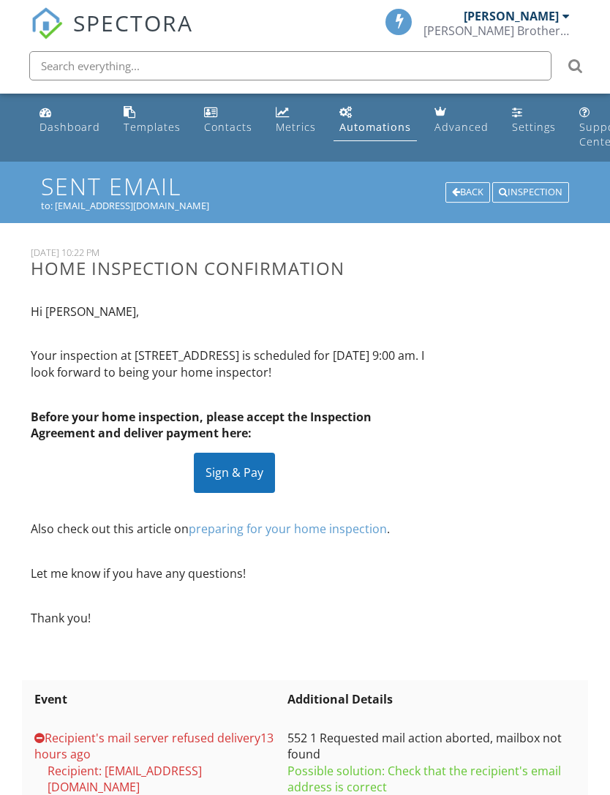 The image size is (610, 795). I want to click on h1: Sent Email, so click(305, 186).